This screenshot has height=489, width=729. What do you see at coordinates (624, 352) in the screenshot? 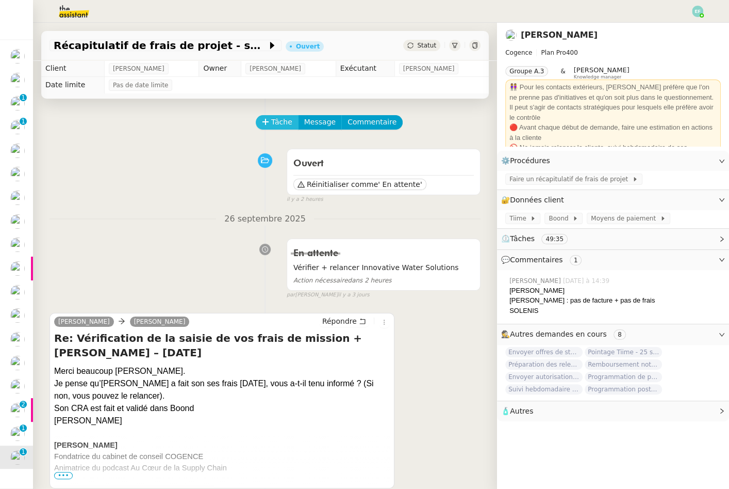
I see `span: Pointage Tiime - 25 septembre 2025` at bounding box center [624, 352].